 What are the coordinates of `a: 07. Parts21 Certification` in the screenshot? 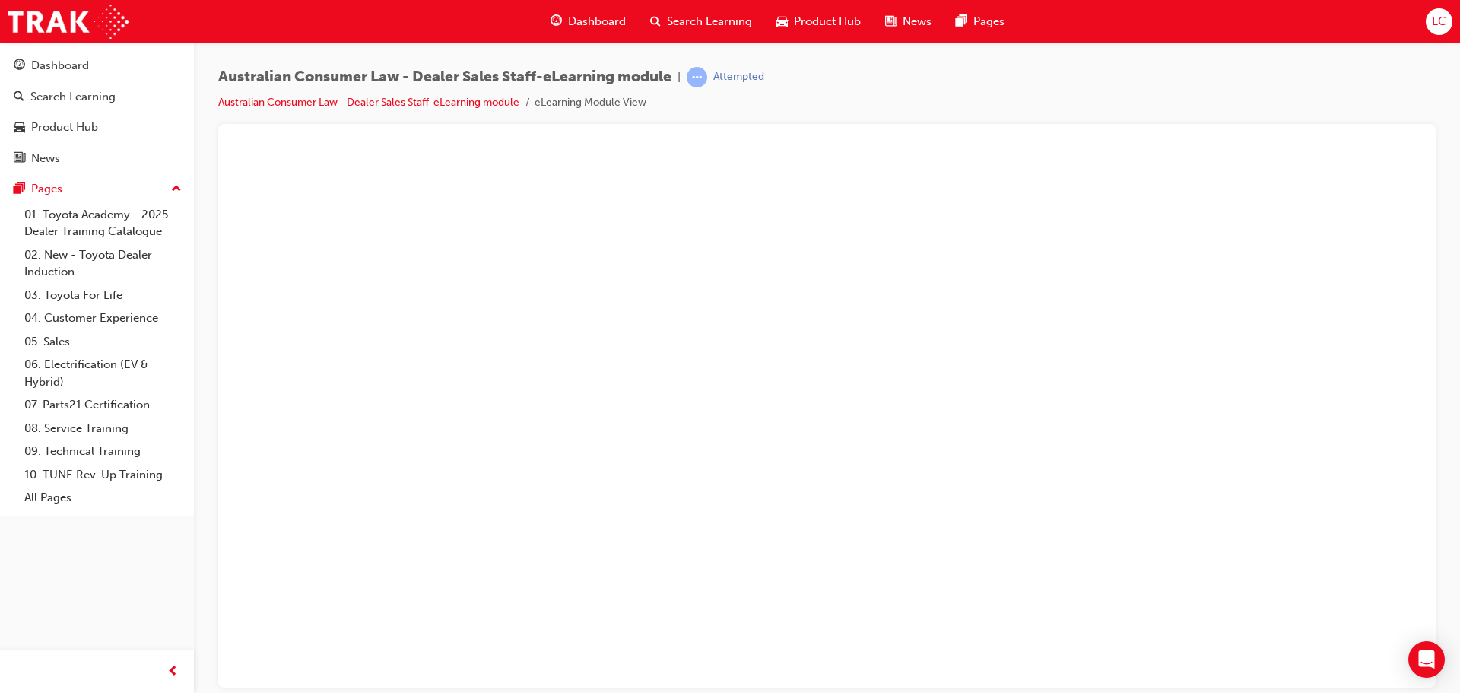 It's located at (103, 405).